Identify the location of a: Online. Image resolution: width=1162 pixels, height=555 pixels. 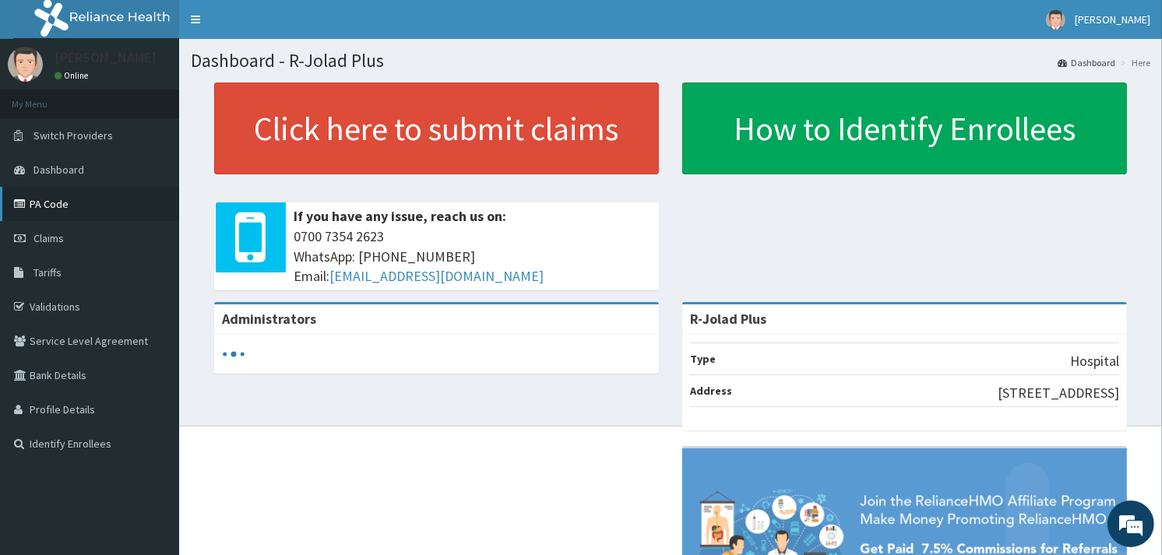
(73, 76).